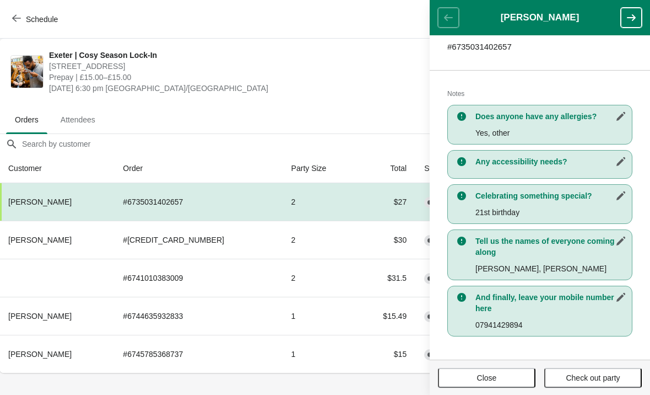 This screenshot has height=395, width=650. I want to click on p: # 6735031402657, so click(540, 47).